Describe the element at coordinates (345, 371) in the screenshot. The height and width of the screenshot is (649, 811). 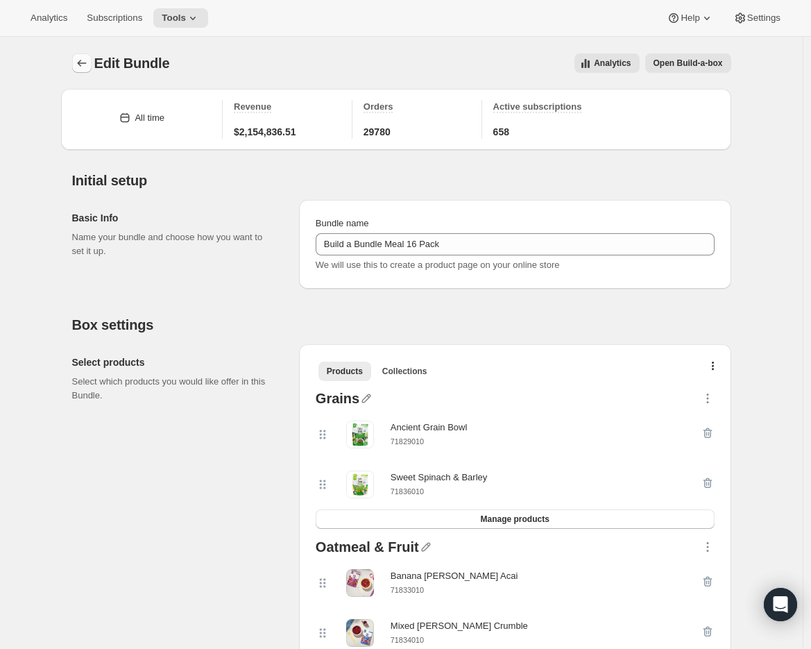
I see `span: Products` at that location.